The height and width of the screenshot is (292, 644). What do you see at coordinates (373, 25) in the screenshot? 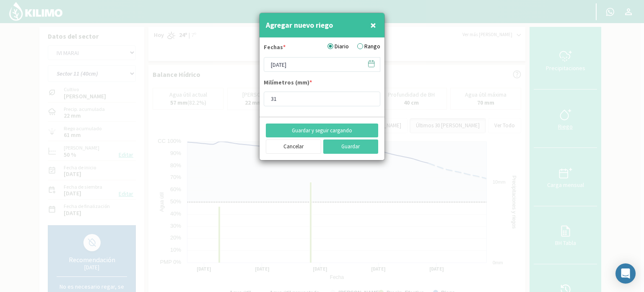
I see `button: Close` at bounding box center [373, 25].